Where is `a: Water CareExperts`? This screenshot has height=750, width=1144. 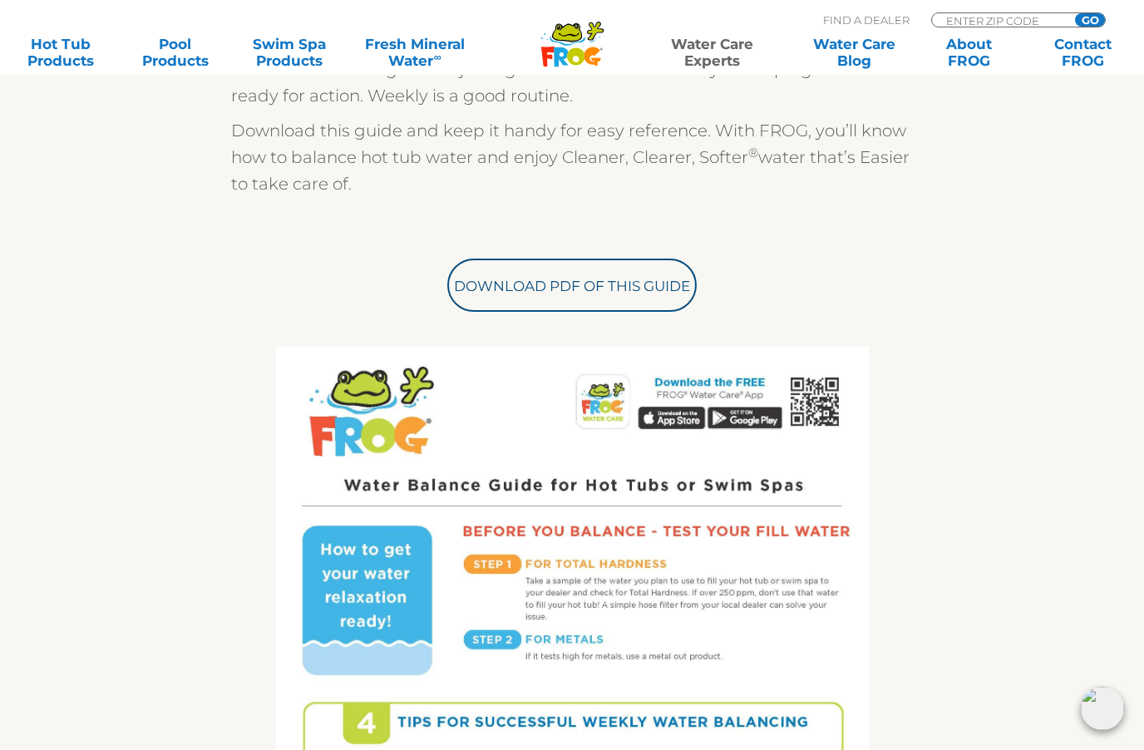 a: Water CareExperts is located at coordinates (713, 52).